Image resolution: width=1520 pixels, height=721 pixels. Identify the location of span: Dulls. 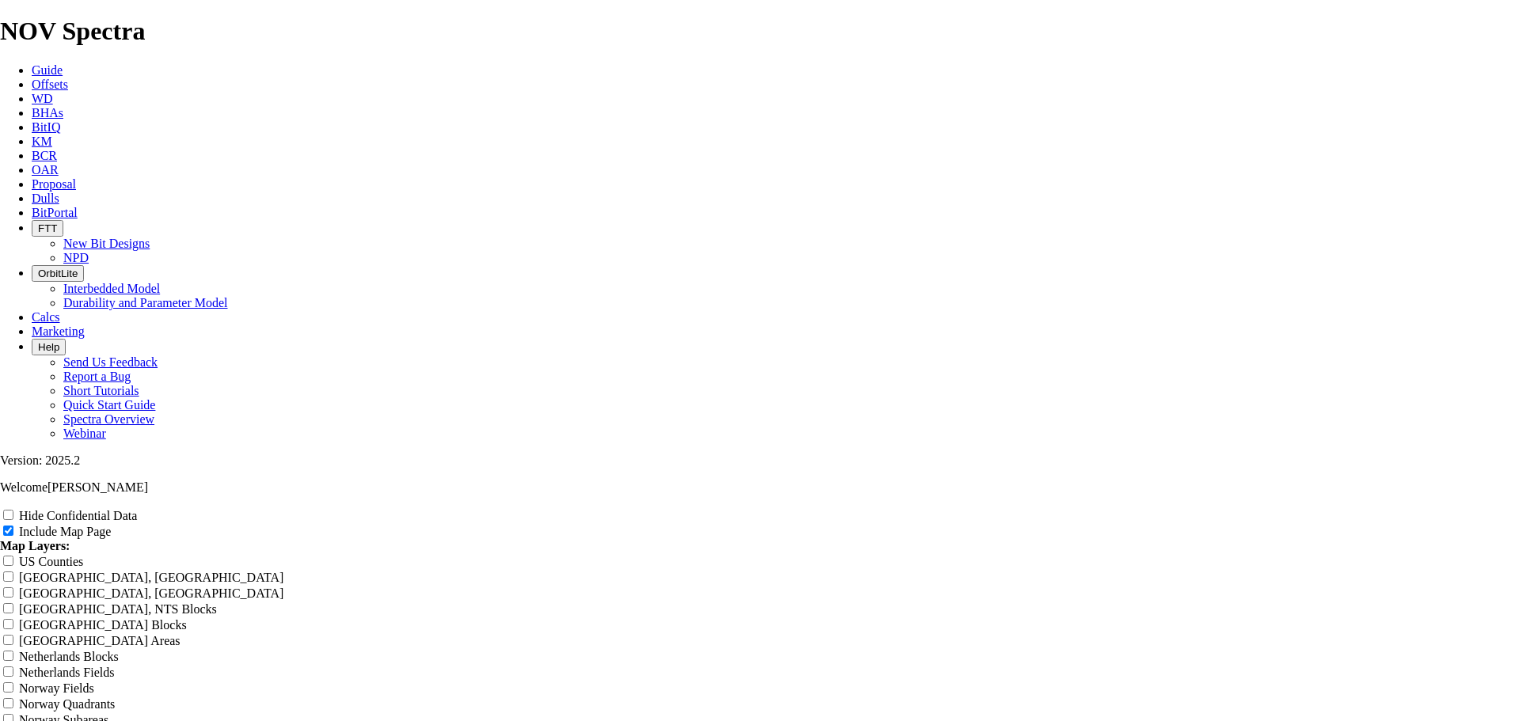
(45, 198).